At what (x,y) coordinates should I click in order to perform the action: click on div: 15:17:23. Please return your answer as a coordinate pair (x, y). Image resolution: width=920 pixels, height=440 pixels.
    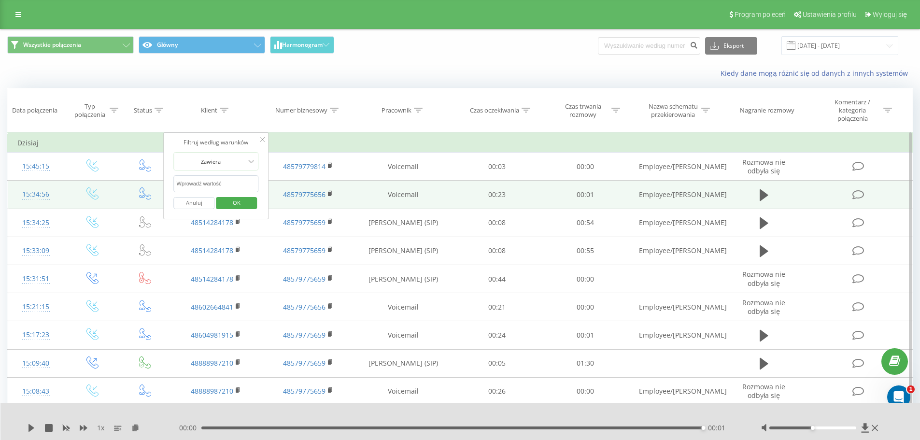
    Looking at the image, I should click on (36, 335).